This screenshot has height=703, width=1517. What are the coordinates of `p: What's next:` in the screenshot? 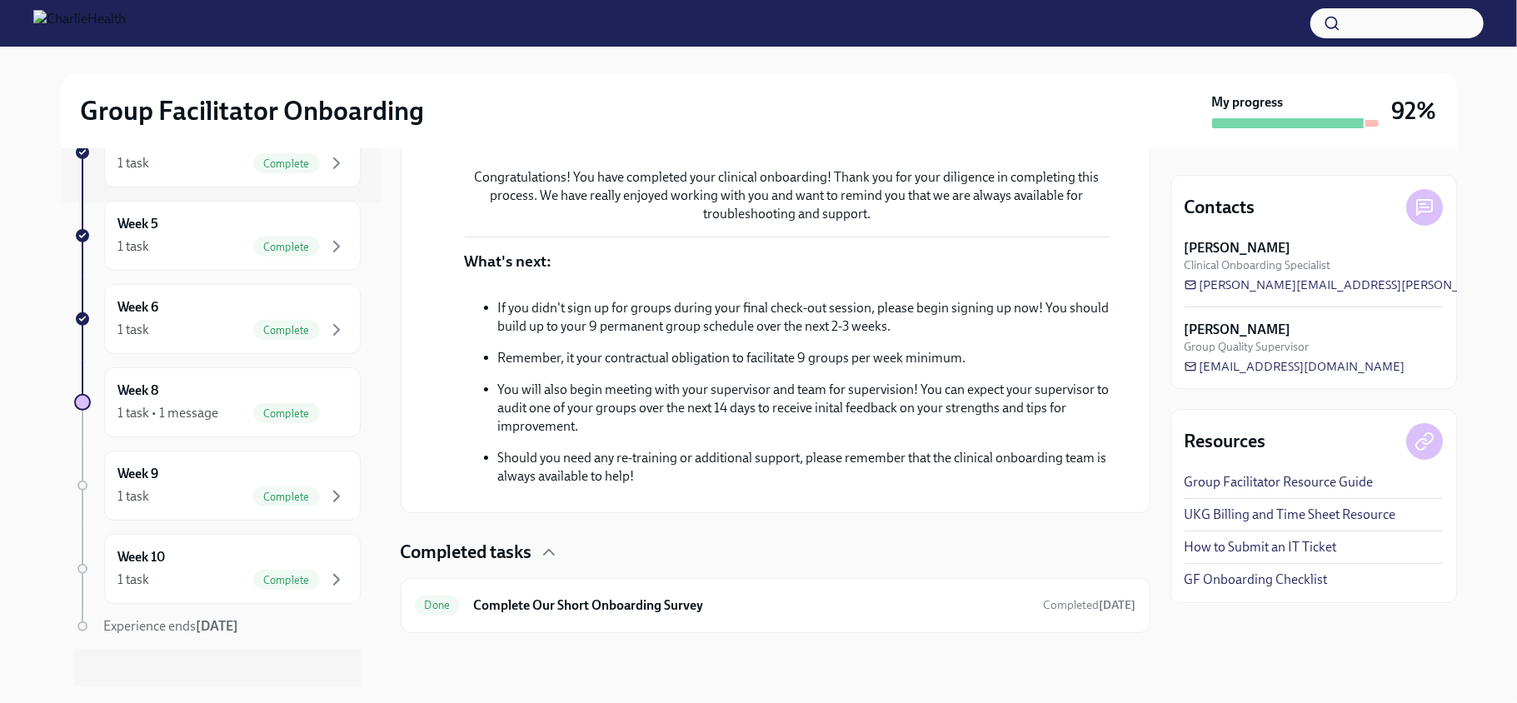 It's located at (508, 262).